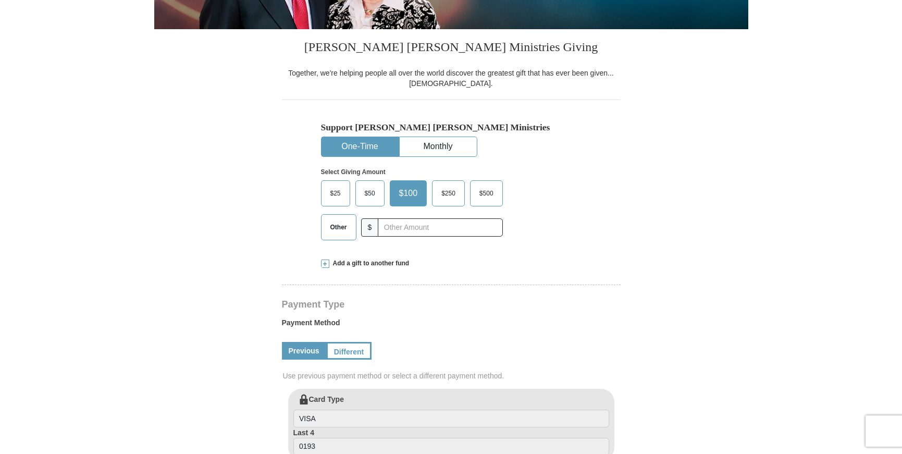 The width and height of the screenshot is (902, 454). Describe the element at coordinates (349, 351) in the screenshot. I see `a: Different` at that location.